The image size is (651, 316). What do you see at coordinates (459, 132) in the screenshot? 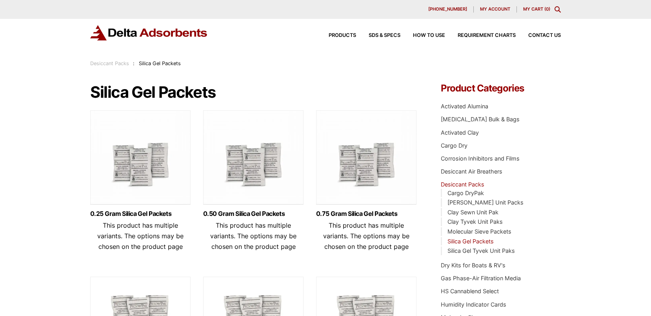
I see `a: Activated Clay` at bounding box center [459, 132].